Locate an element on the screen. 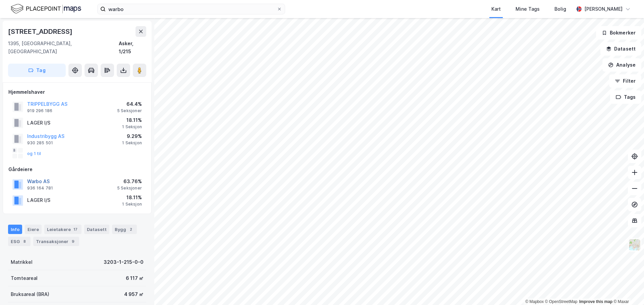 Image resolution: width=644 pixels, height=305 pixels. div: 2 is located at coordinates (131, 230).